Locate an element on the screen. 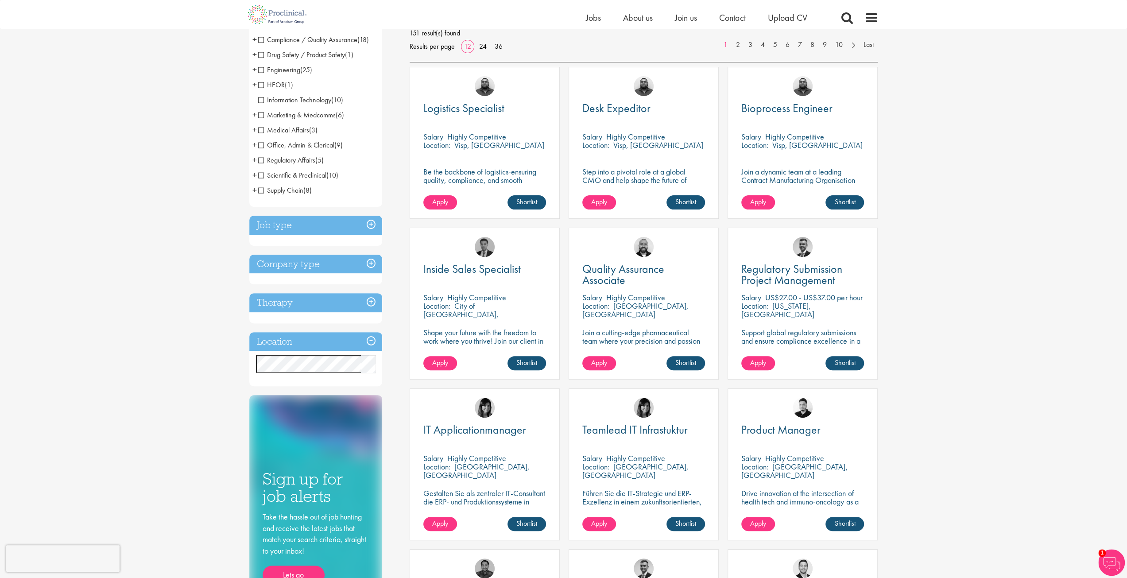 The image size is (1127, 578). a: IT Applicationmanager is located at coordinates (484, 429).